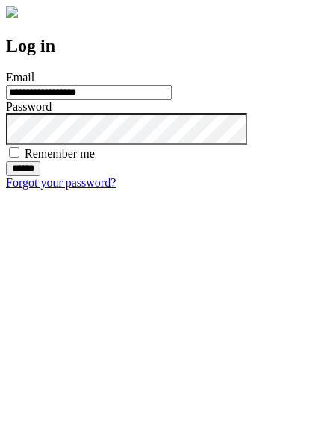 Image resolution: width=336 pixels, height=445 pixels. What do you see at coordinates (60, 153) in the screenshot?
I see `label: Remember me` at bounding box center [60, 153].